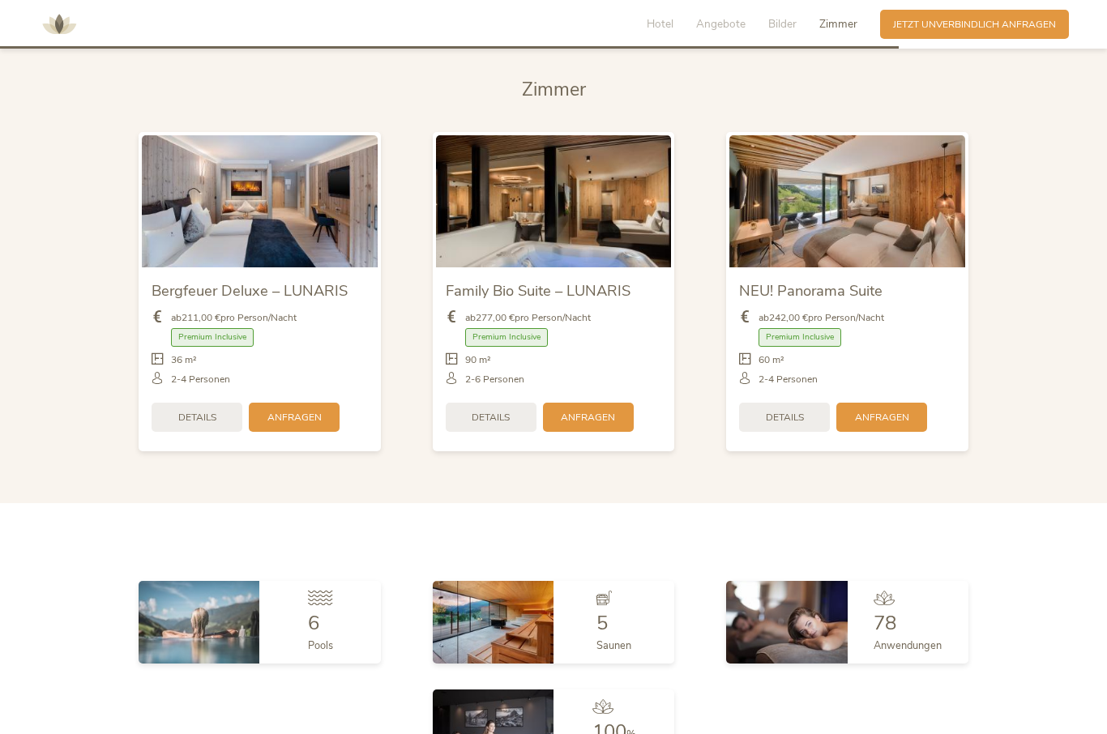 This screenshot has height=734, width=1107. Describe the element at coordinates (788, 318) in the screenshot. I see `b: 242,00 €` at that location.